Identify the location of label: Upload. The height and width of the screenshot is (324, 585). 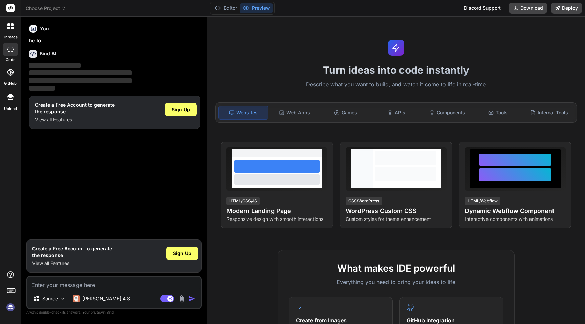
(10, 109).